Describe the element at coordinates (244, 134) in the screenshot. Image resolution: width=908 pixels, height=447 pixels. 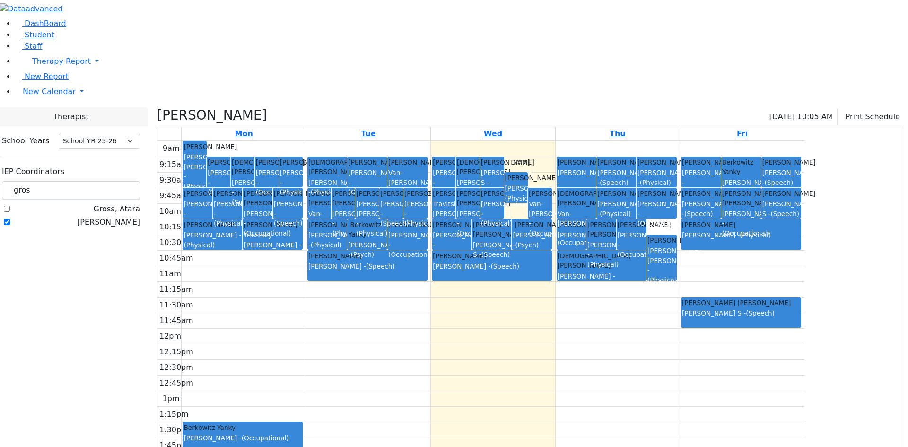
I see `a: September 1, 2025` at that location.